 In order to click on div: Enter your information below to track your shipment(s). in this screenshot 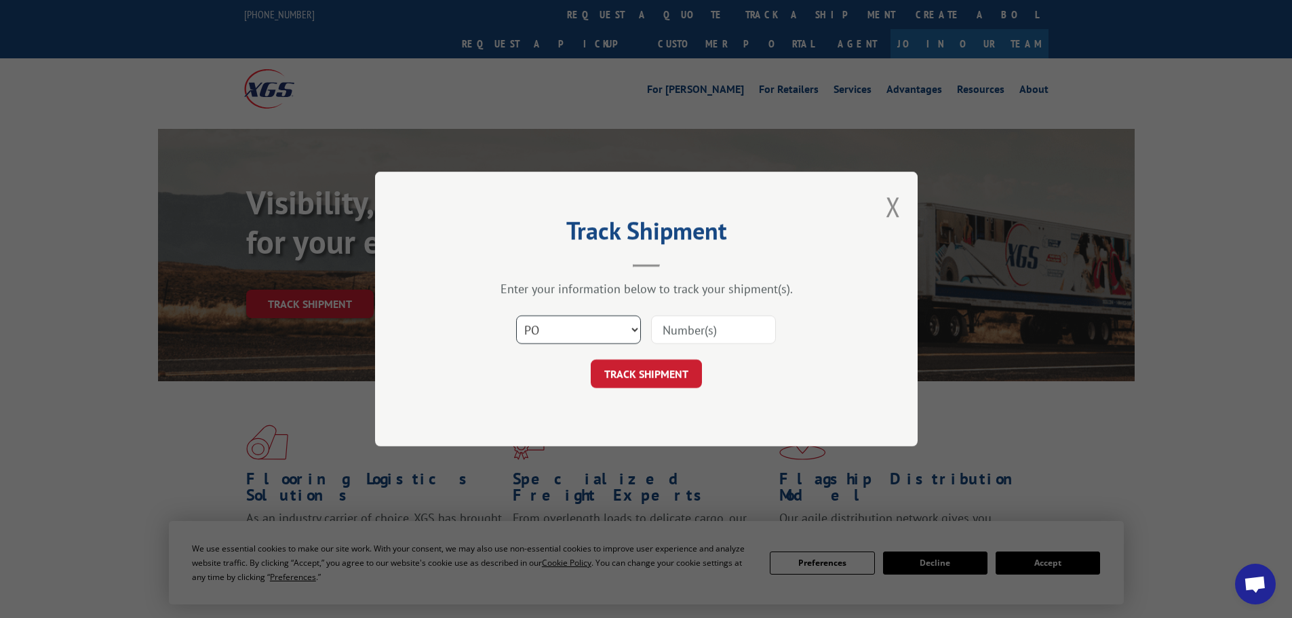, I will do `click(646, 288)`.